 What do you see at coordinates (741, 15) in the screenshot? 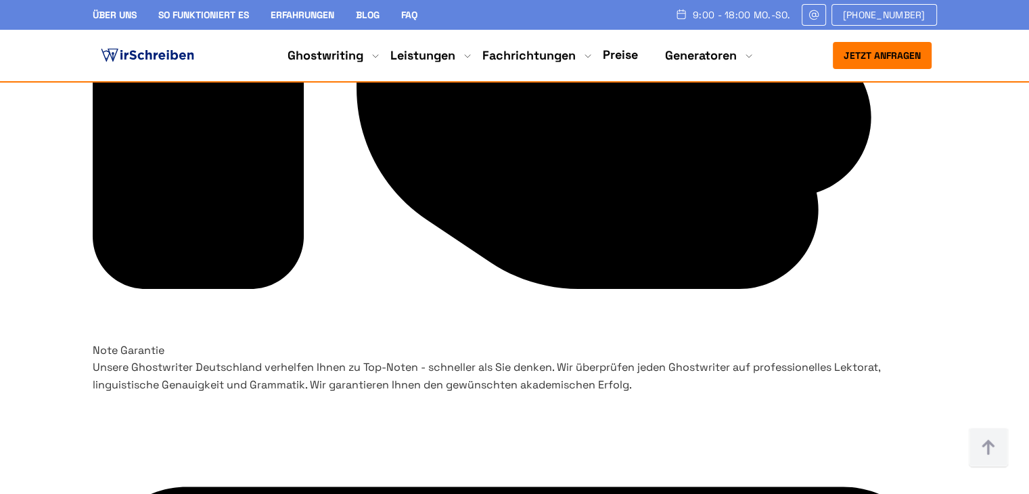
I see `span: 9:00 - 18:00 Mo.-So.` at bounding box center [741, 15].